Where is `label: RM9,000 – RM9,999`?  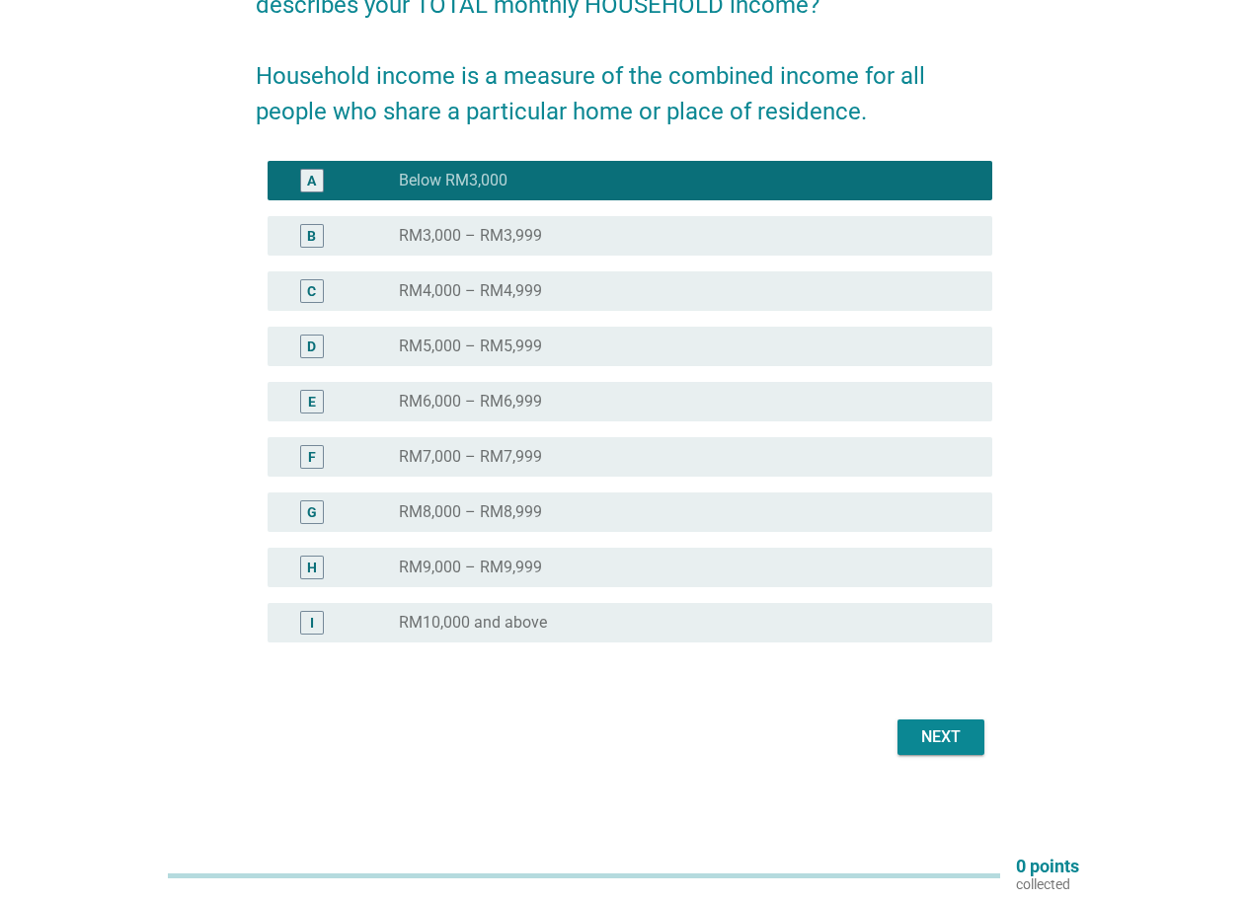 label: RM9,000 – RM9,999 is located at coordinates (470, 567).